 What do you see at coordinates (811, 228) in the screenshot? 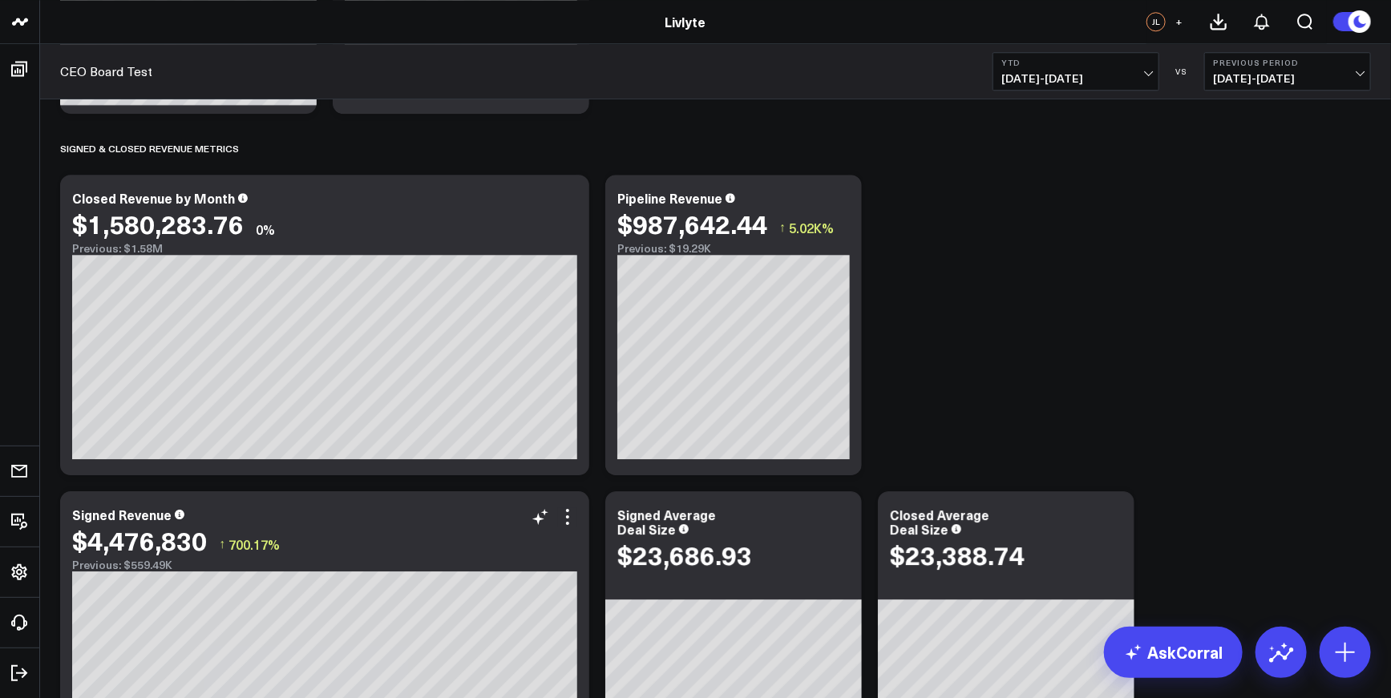
I see `span: 5.02K%` at bounding box center [811, 228].